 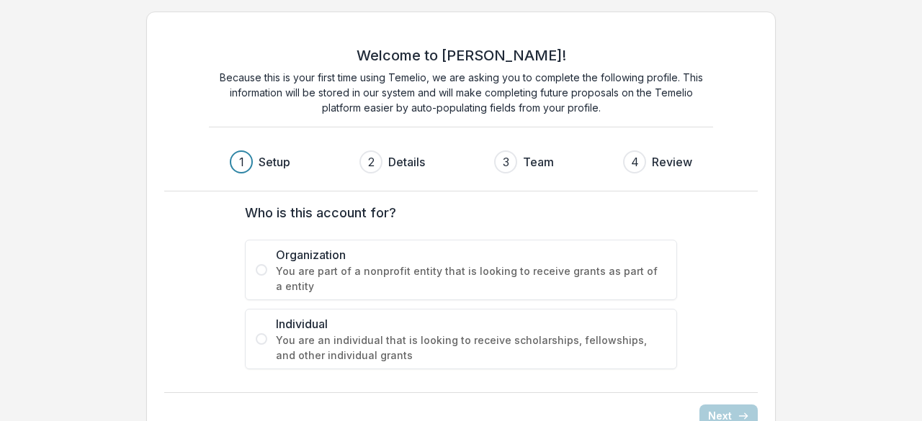 I want to click on h3: Team, so click(x=538, y=162).